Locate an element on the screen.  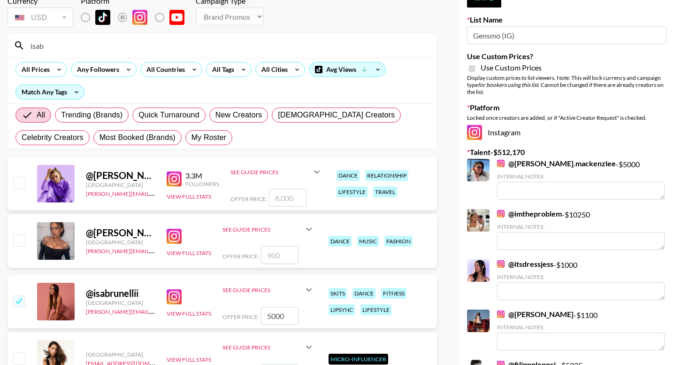
div: fitness is located at coordinates (394, 293).